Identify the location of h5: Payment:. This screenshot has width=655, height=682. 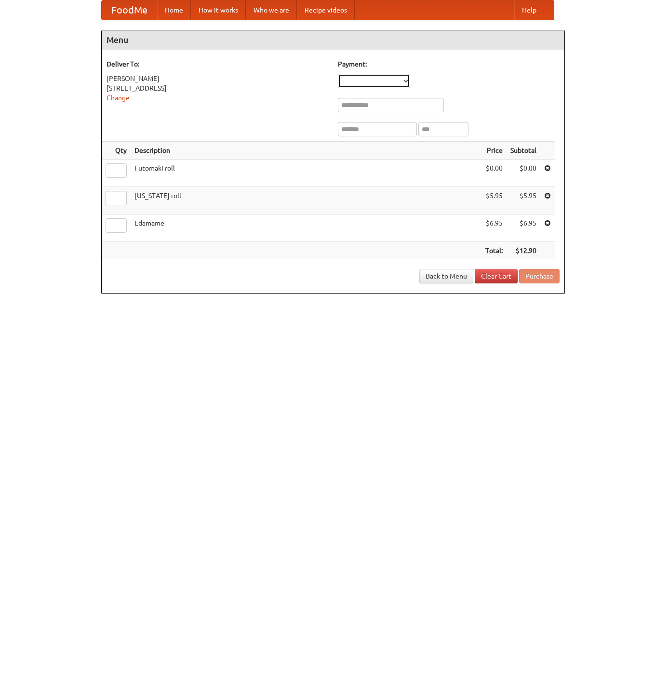
(449, 64).